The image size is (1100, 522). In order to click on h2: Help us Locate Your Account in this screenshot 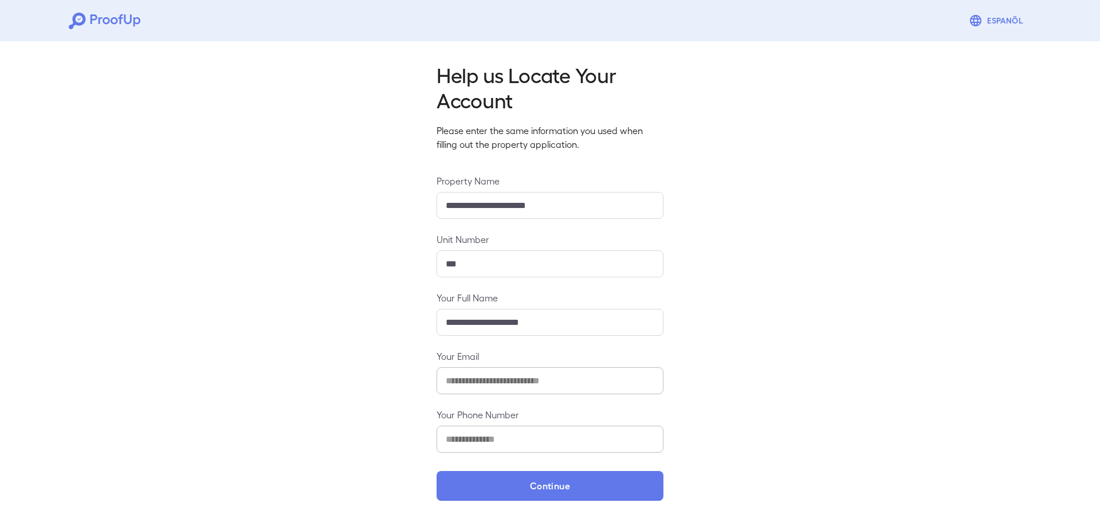, I will do `click(550, 87)`.